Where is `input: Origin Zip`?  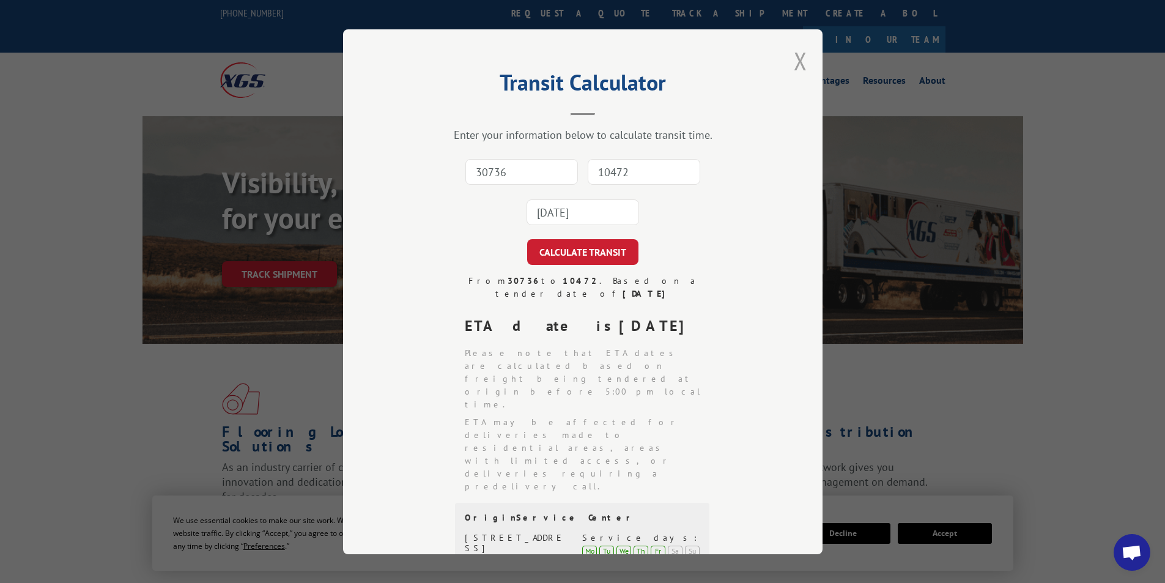
input: Origin Zip is located at coordinates (522, 172).